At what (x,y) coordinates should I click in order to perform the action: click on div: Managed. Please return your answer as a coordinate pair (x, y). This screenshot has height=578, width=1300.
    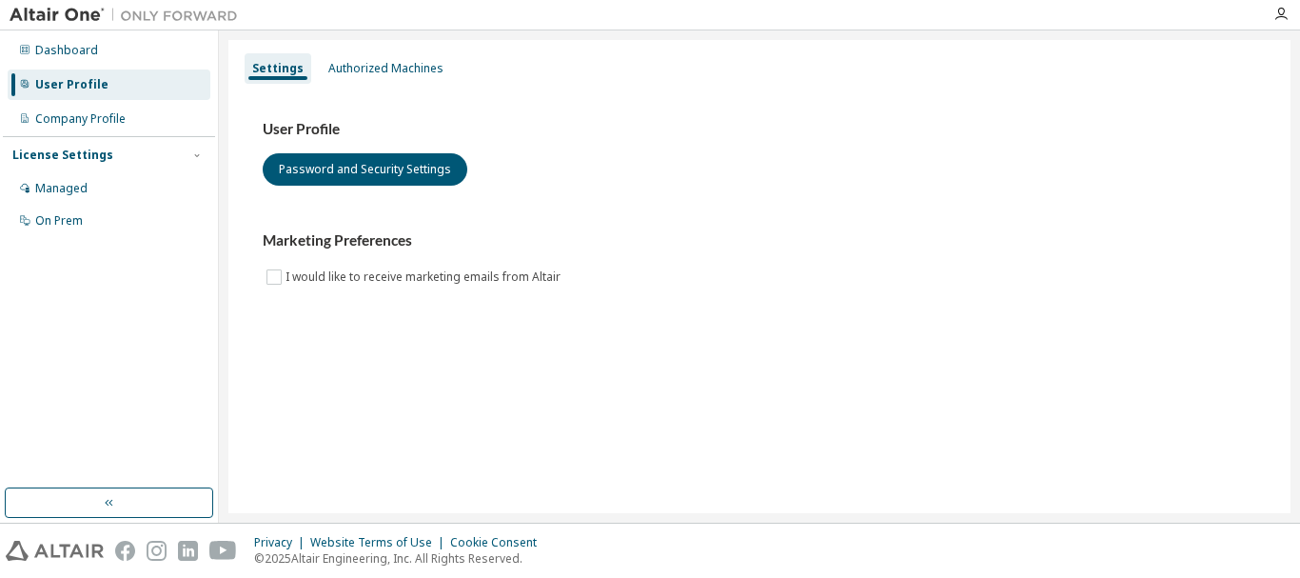
    Looking at the image, I should click on (61, 188).